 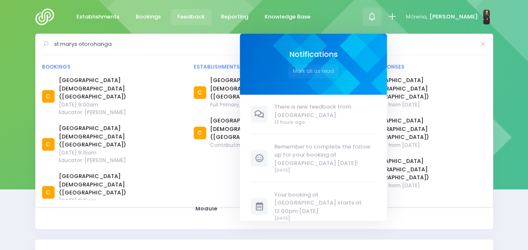 I want to click on input: Search for anything (like establishments, bookings, or feedback), so click(x=264, y=44).